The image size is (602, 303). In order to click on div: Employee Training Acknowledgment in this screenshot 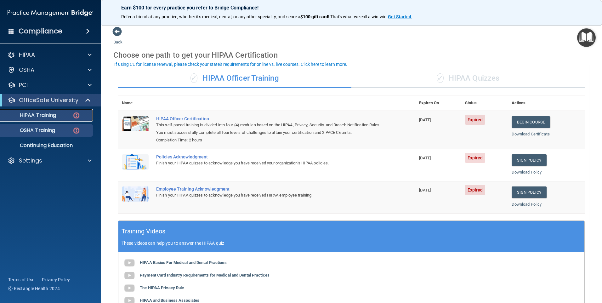, I will do `click(270, 189)`.